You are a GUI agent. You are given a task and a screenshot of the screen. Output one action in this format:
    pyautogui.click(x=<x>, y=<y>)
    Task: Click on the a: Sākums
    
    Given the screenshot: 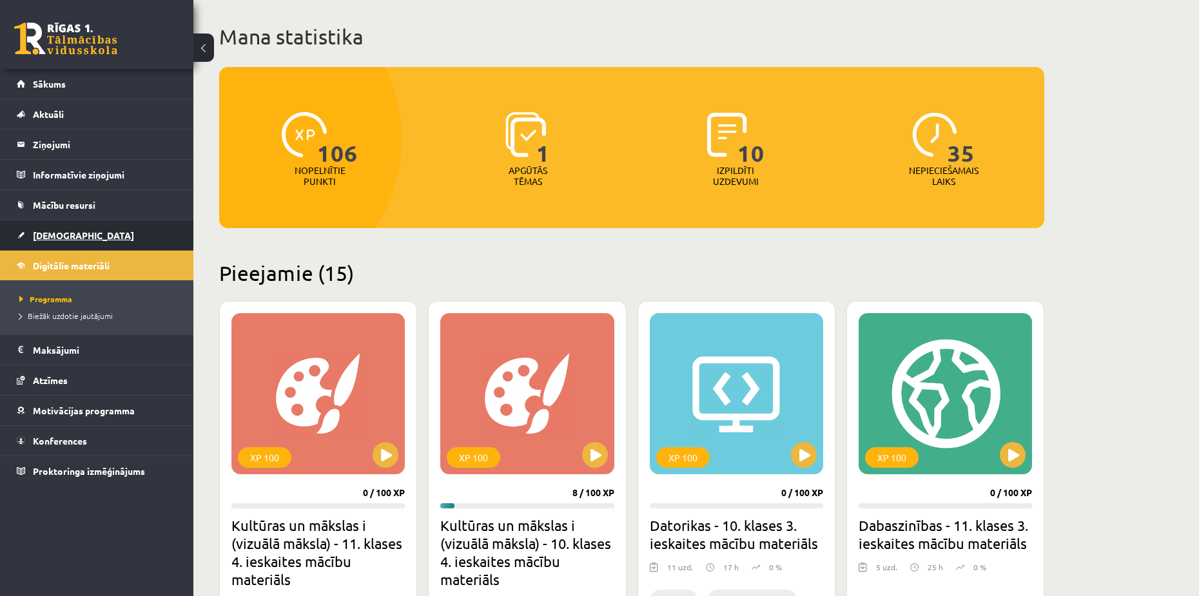 What is the action you would take?
    pyautogui.click(x=97, y=84)
    